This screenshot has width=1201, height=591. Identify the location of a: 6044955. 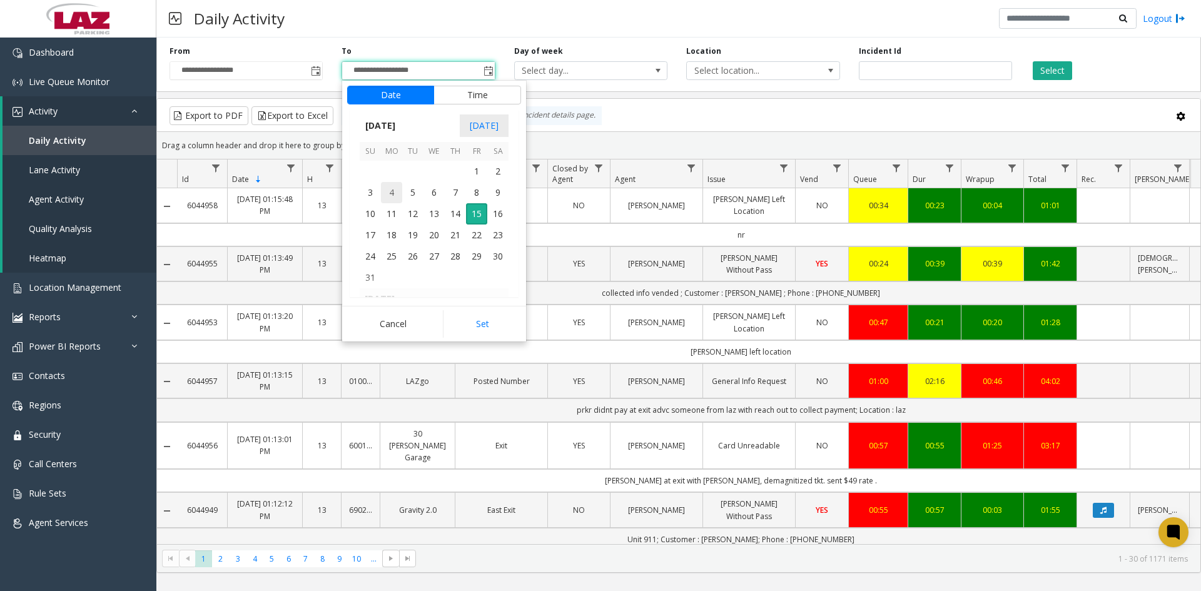
(202, 263).